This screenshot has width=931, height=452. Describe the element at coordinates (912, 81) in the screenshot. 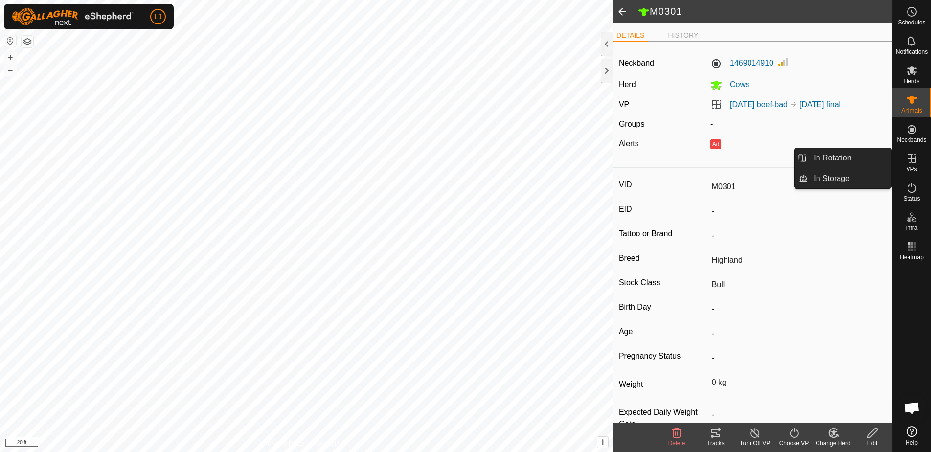

I see `span: Herds` at that location.